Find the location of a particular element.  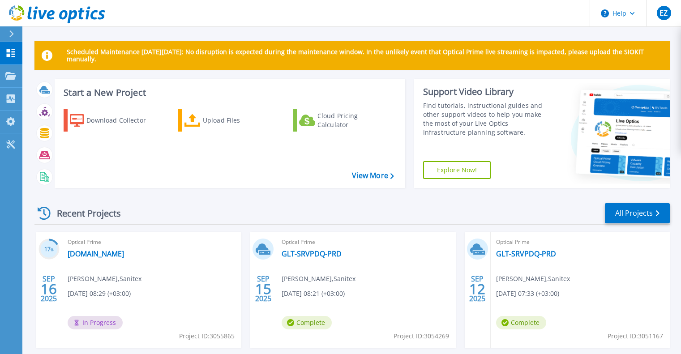

span: 15 is located at coordinates (263, 289).